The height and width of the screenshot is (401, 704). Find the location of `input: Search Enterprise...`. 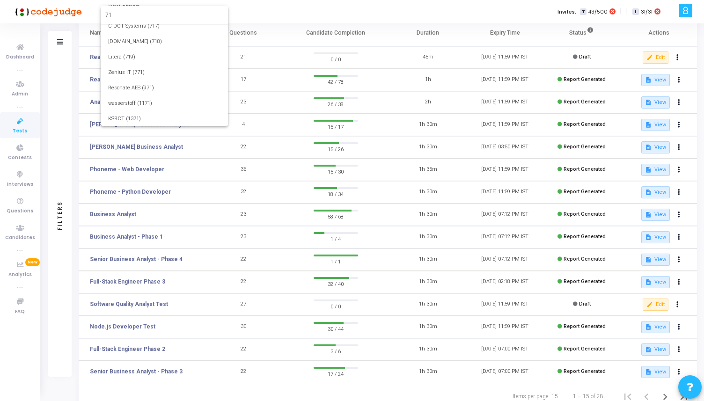

input: Search Enterprise... is located at coordinates (164, 15).